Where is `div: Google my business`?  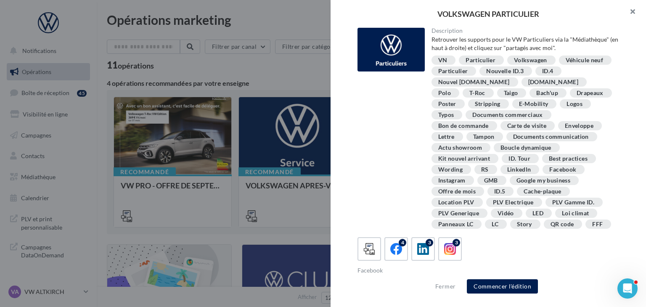
div: Google my business is located at coordinates (544, 180).